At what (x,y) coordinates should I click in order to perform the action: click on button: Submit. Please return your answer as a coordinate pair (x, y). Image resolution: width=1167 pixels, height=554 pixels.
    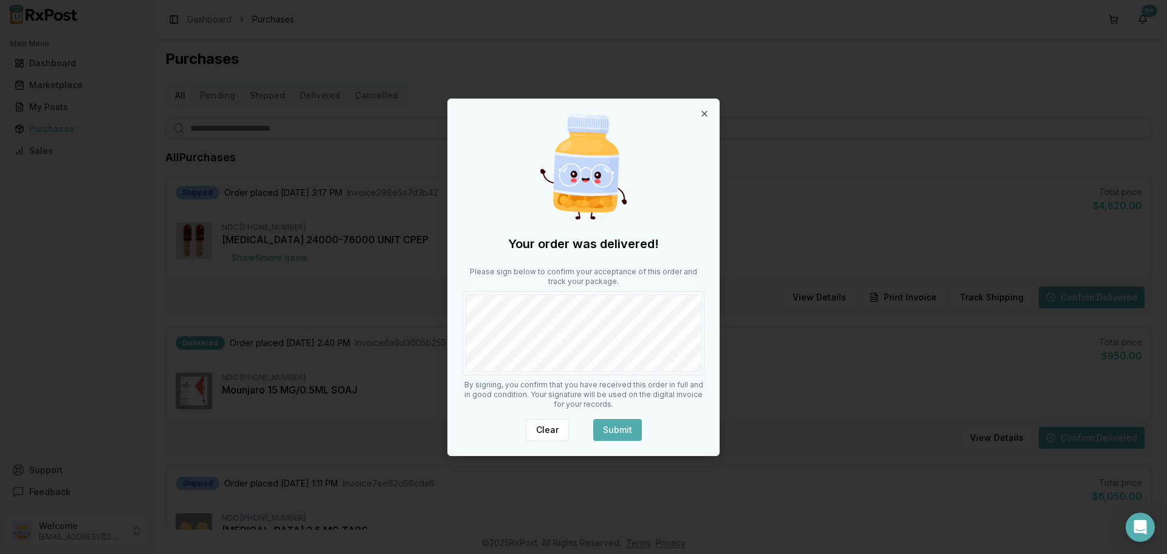
    Looking at the image, I should click on (618, 430).